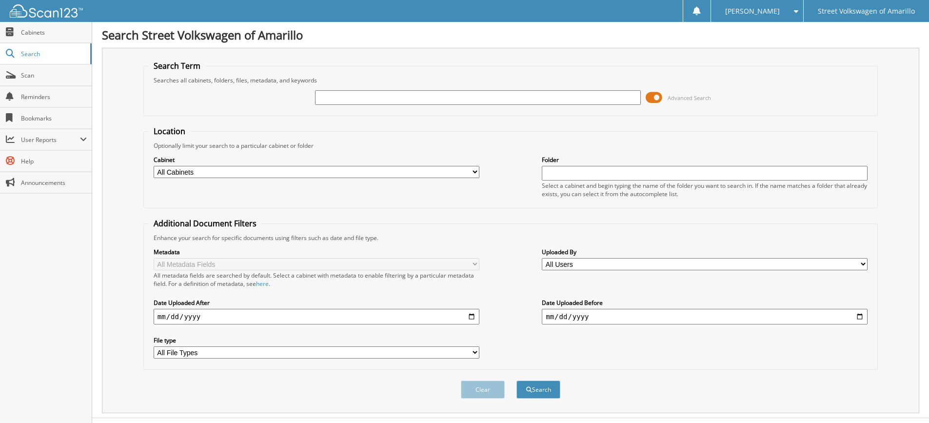 The height and width of the screenshot is (423, 929). What do you see at coordinates (262, 283) in the screenshot?
I see `a: here` at bounding box center [262, 283].